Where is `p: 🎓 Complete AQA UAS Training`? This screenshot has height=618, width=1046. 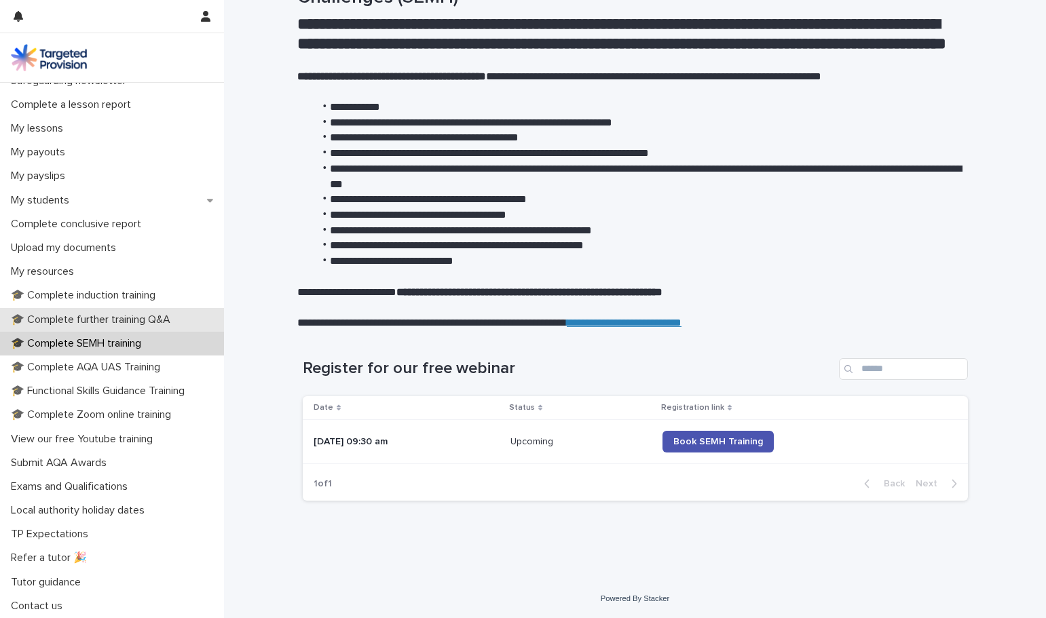 p: 🎓 Complete AQA UAS Training is located at coordinates (88, 367).